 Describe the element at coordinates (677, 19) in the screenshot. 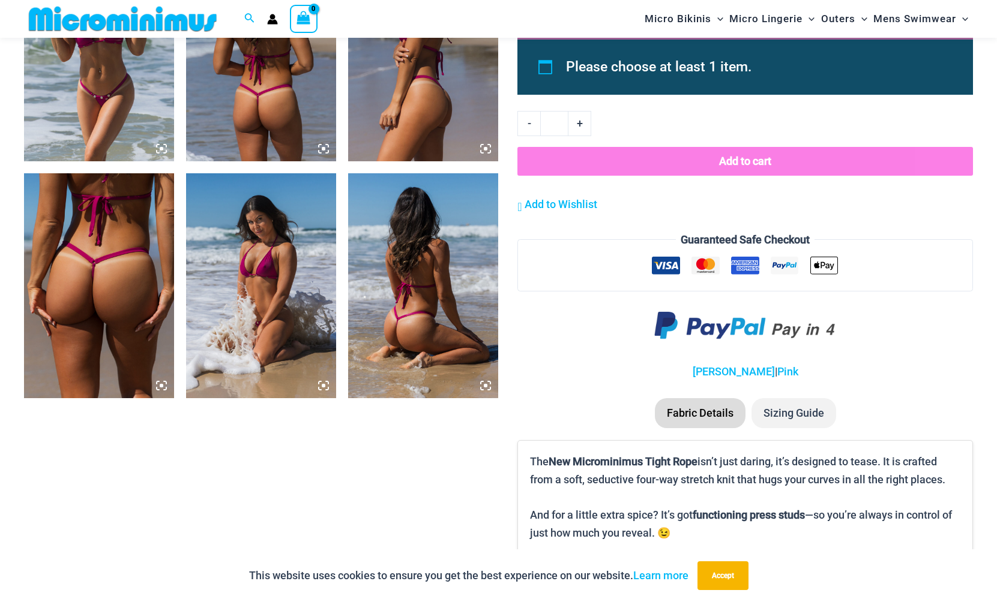

I see `span: Micro Bikinis` at that location.